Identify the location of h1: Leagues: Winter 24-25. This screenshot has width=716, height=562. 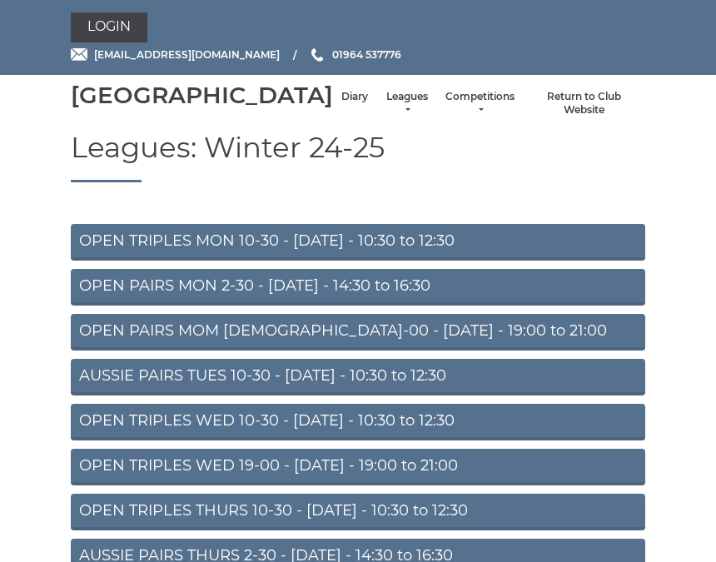
(358, 157).